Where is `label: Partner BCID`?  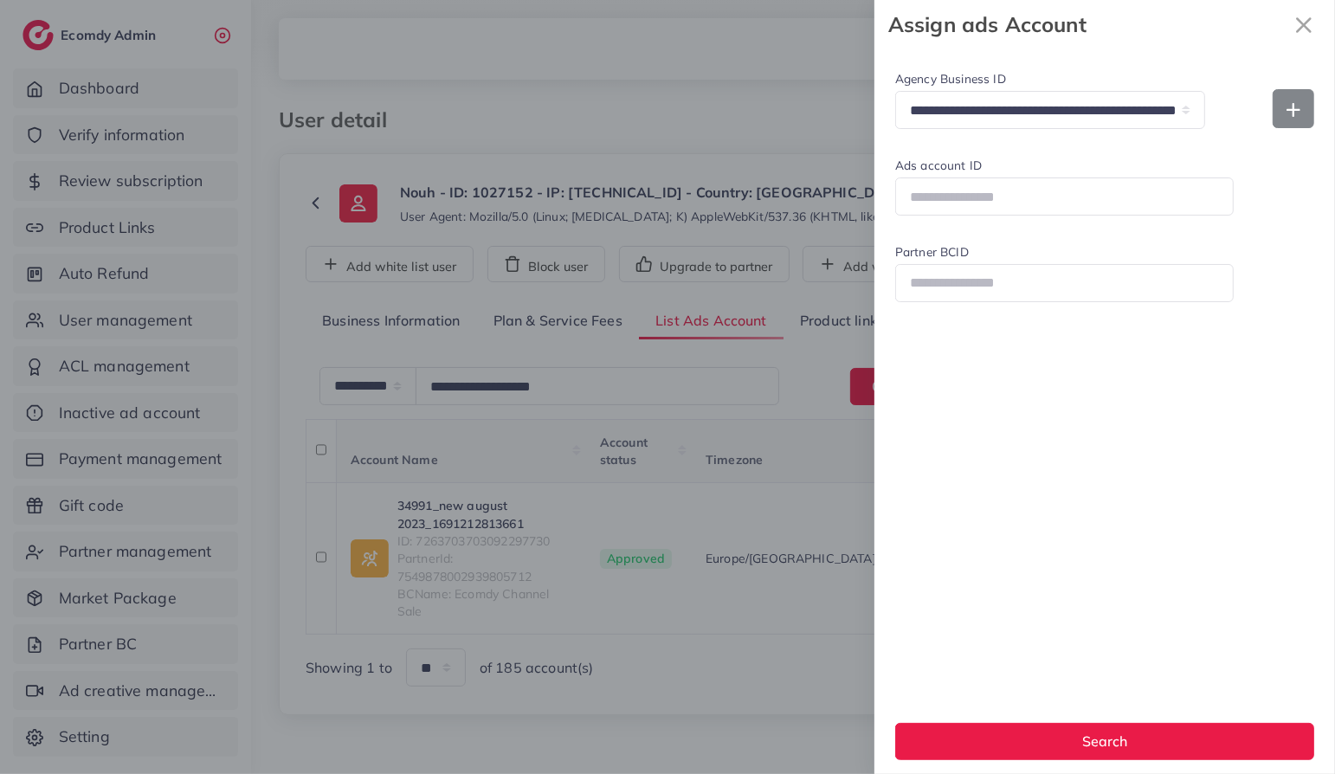 label: Partner BCID is located at coordinates (1064, 252).